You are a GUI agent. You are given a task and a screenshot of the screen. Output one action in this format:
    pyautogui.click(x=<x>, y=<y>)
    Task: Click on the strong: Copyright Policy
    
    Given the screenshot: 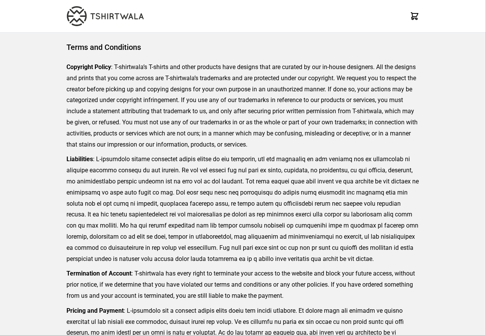 What is the action you would take?
    pyautogui.click(x=89, y=67)
    